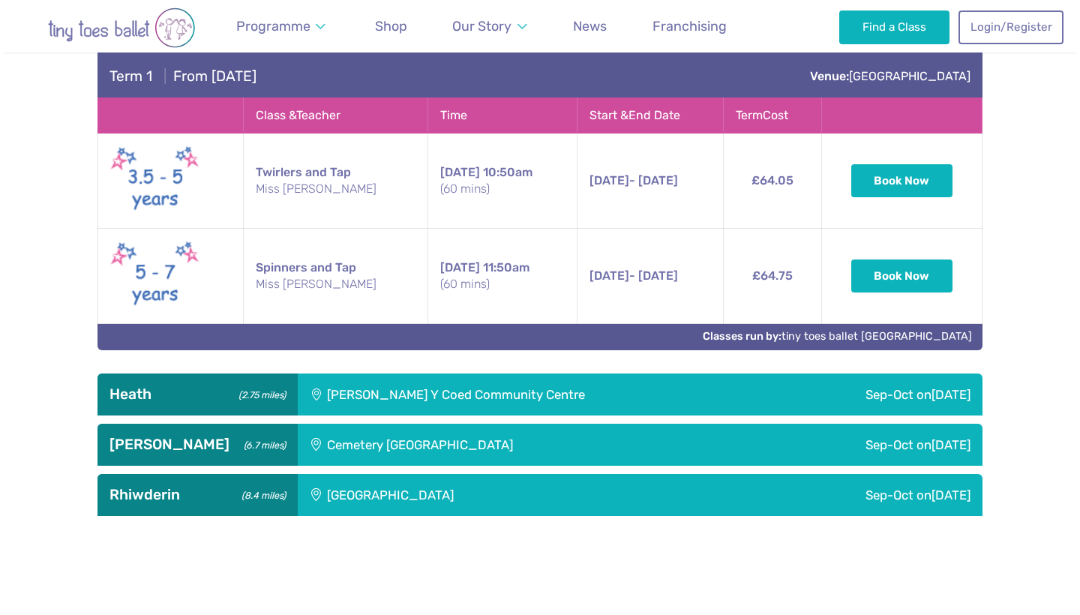 The image size is (1080, 615). I want to click on span: Shop, so click(391, 26).